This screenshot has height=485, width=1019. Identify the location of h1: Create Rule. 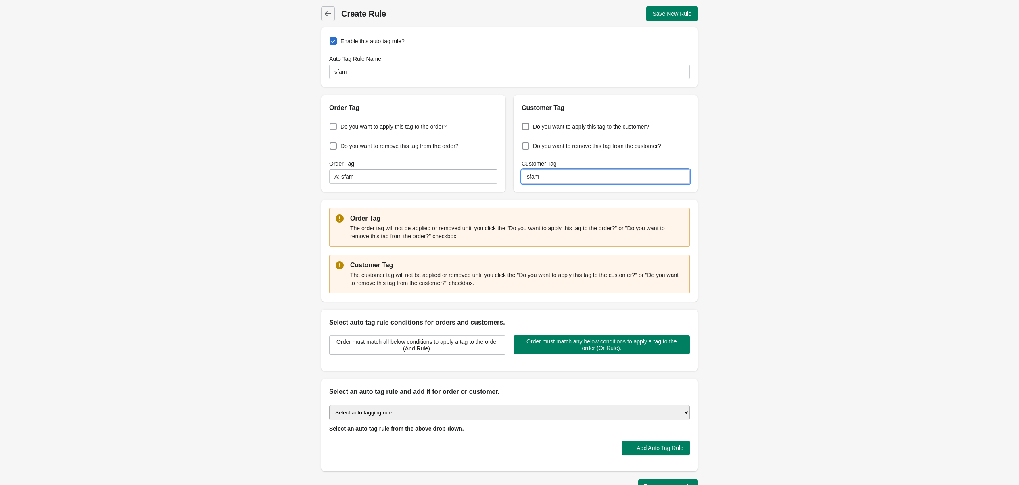
(425, 14).